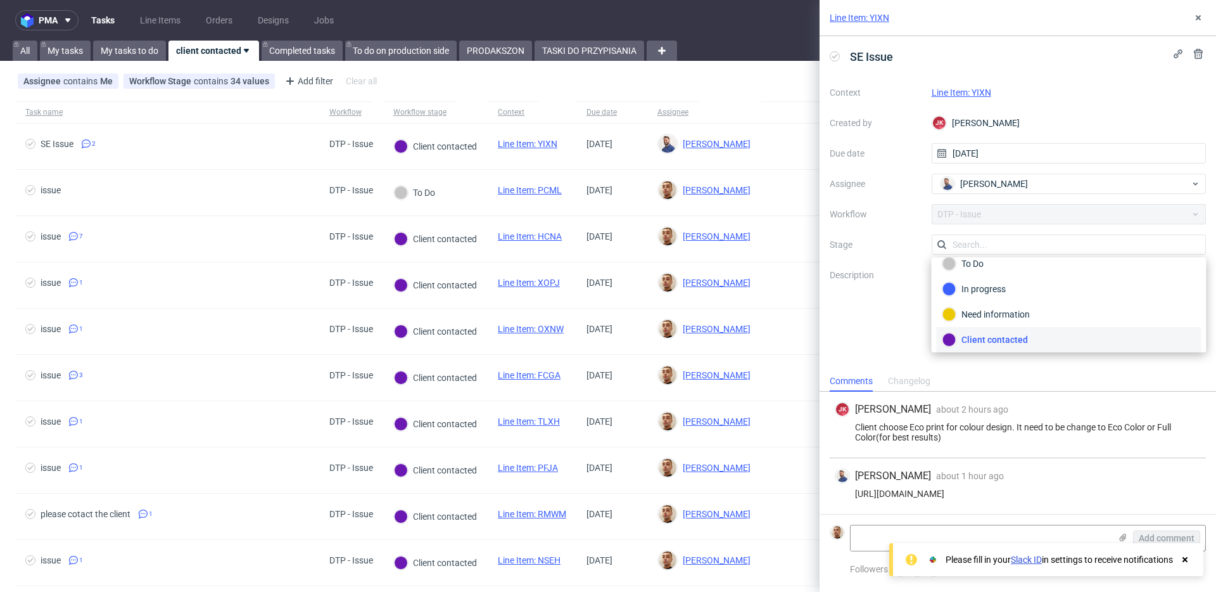 Image resolution: width=1216 pixels, height=592 pixels. Describe the element at coordinates (875, 214) in the screenshot. I see `label: Workflow` at that location.